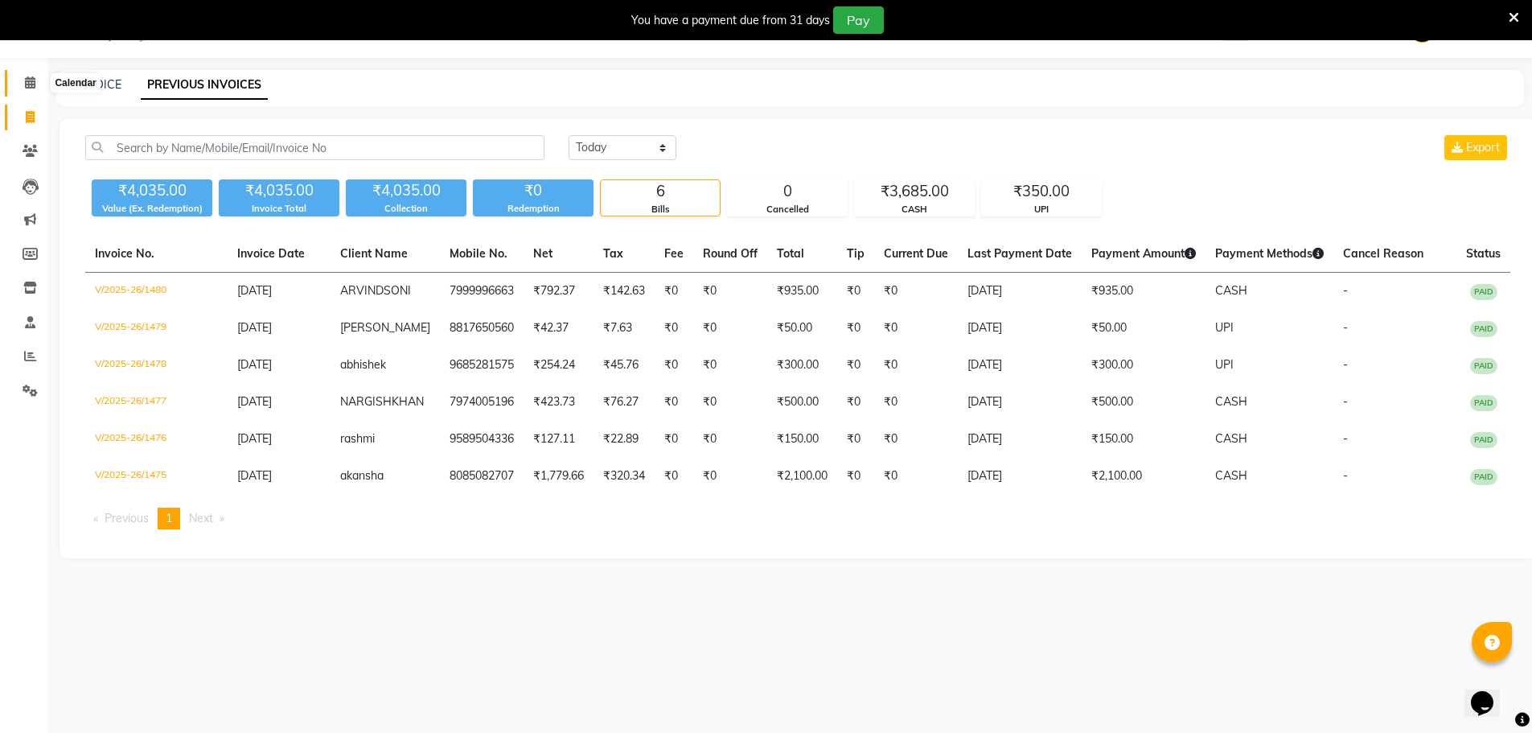 This screenshot has width=1532, height=733. What do you see at coordinates (558, 365) in the screenshot?
I see `td: ₹254.24` at bounding box center [558, 365].